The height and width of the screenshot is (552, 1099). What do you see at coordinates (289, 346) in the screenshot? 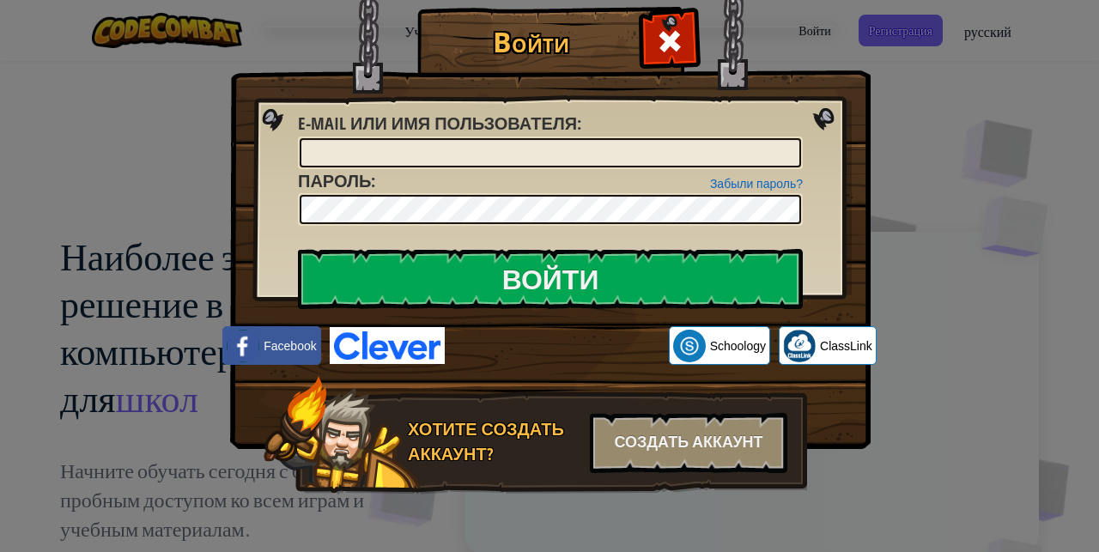
I see `span: Facebook` at bounding box center [289, 346].